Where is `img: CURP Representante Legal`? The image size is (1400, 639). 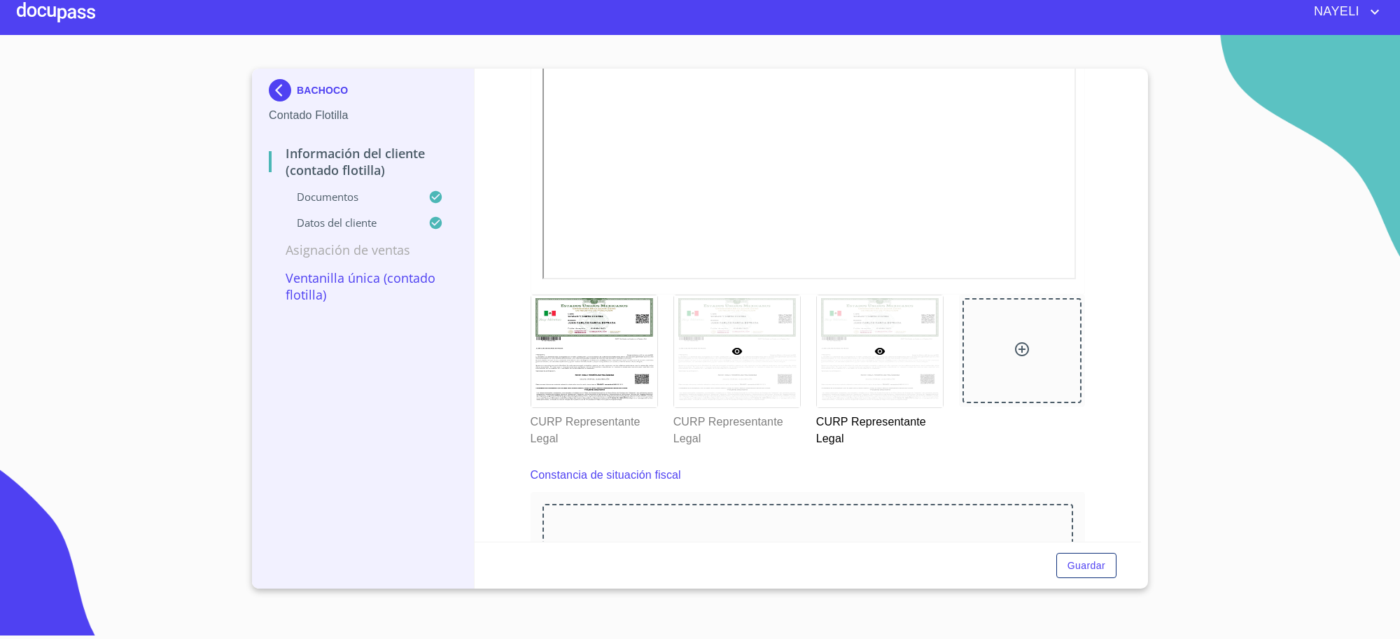 img: CURP Representante Legal is located at coordinates (594, 351).